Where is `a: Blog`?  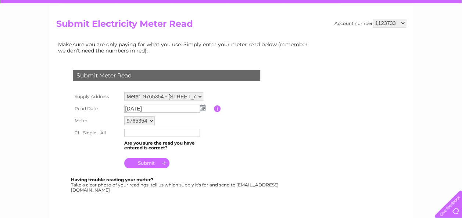 a: Blog is located at coordinates (403, 34).